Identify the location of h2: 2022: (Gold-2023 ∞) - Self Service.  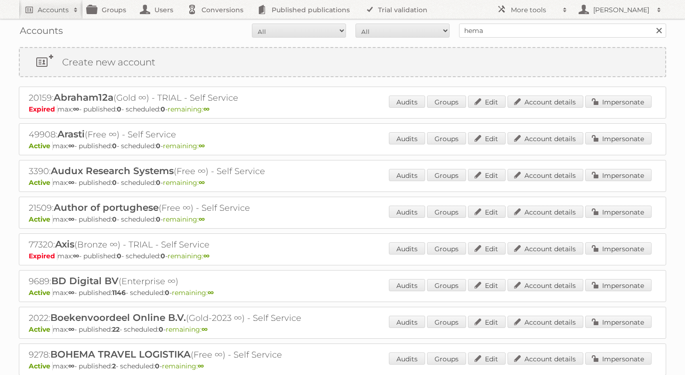
(193, 318).